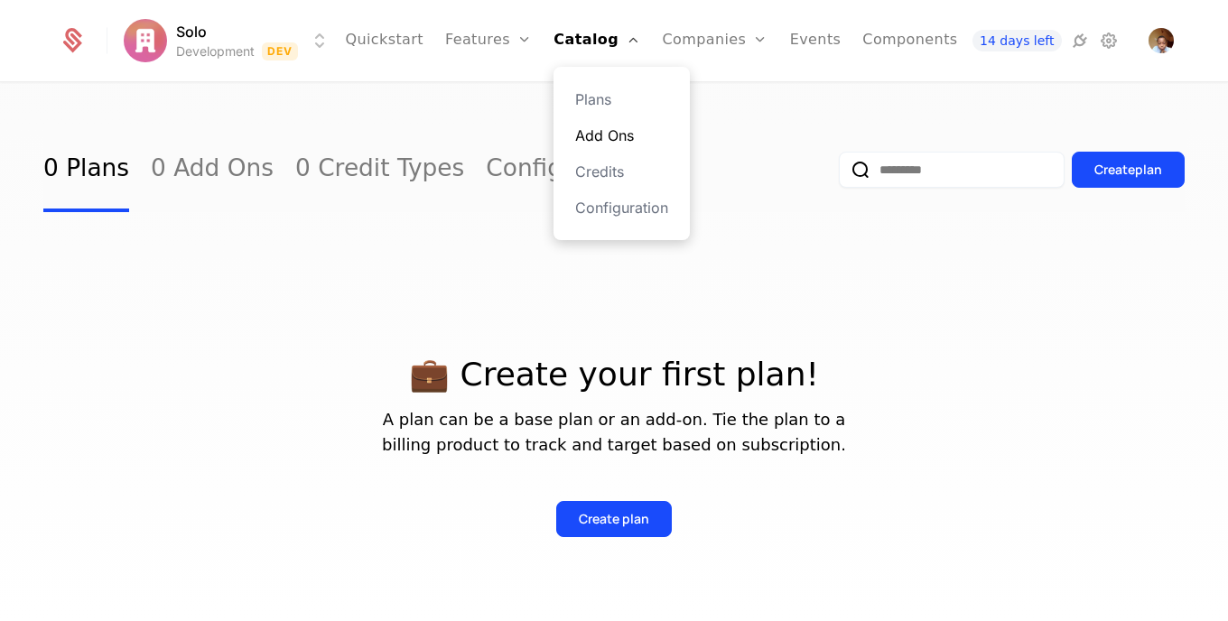 The image size is (1228, 621). What do you see at coordinates (379, 170) in the screenshot?
I see `a: 0 Credit Types` at bounding box center [379, 170].